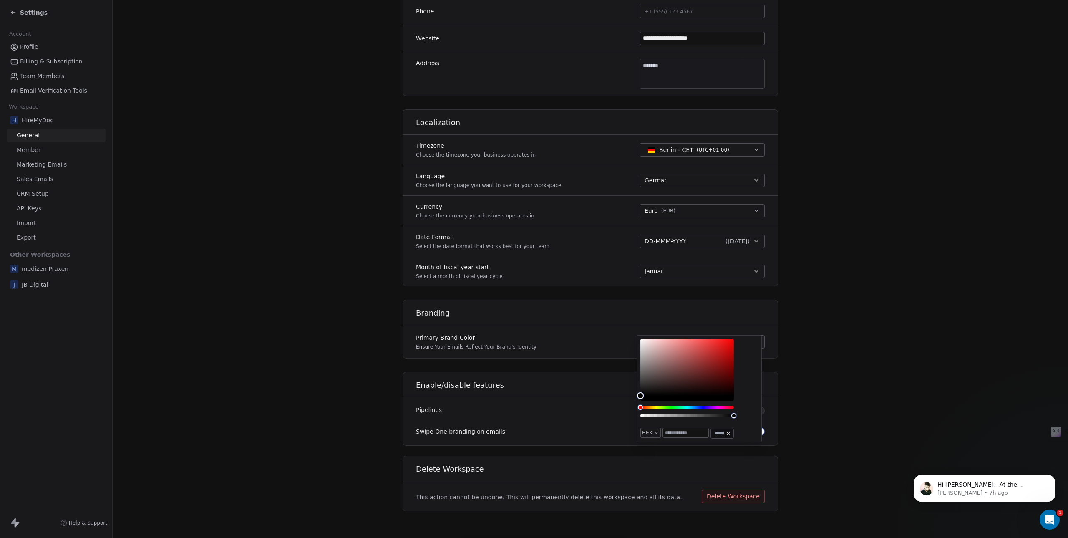 The width and height of the screenshot is (1068, 538). Describe the element at coordinates (597, 385) in the screenshot. I see `h1: Enable/disable features` at that location.